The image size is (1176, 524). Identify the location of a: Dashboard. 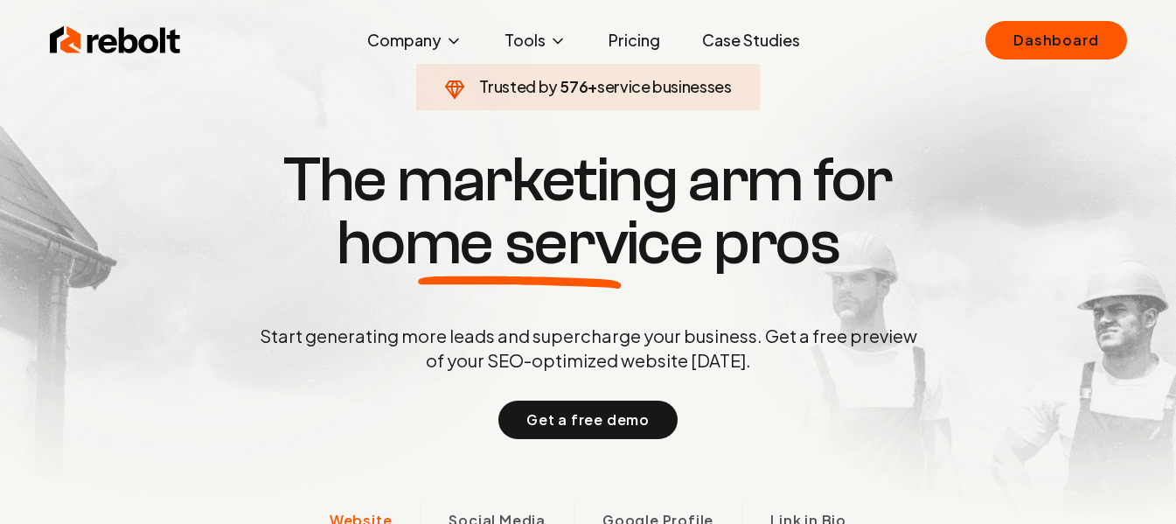
(1055, 40).